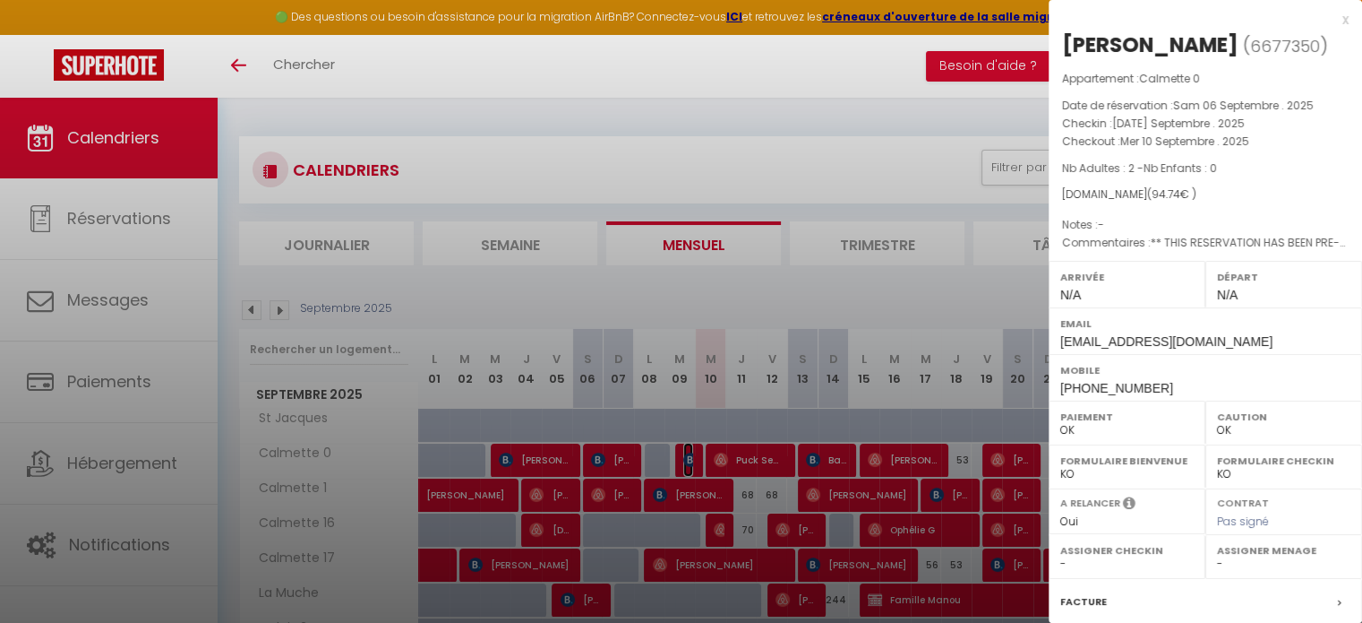 The width and height of the screenshot is (1362, 623). I want to click on label: Arrivée, so click(1127, 277).